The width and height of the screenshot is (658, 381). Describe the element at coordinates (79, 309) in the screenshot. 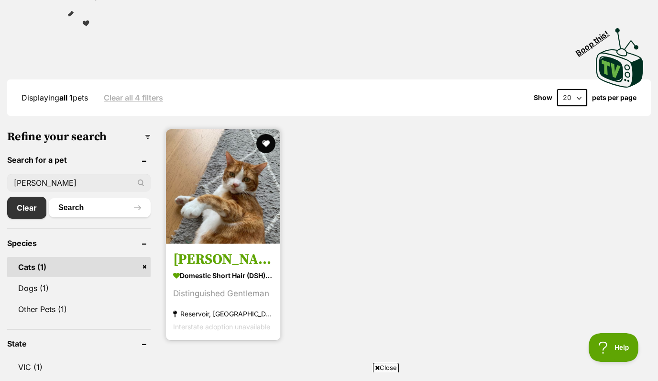

I see `a: Other Pets (1)` at that location.